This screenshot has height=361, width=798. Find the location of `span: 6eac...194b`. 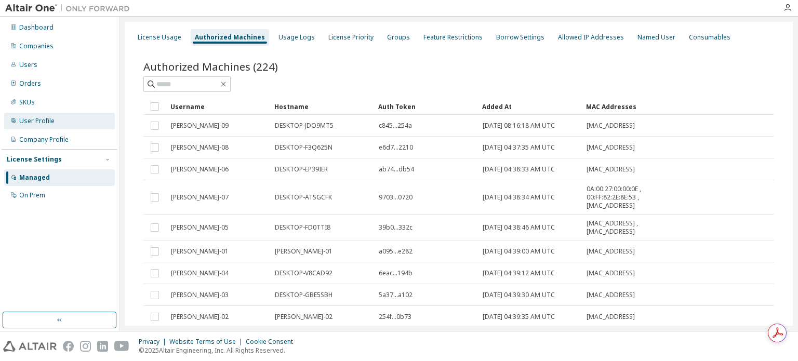

span: 6eac...194b is located at coordinates (395, 273).